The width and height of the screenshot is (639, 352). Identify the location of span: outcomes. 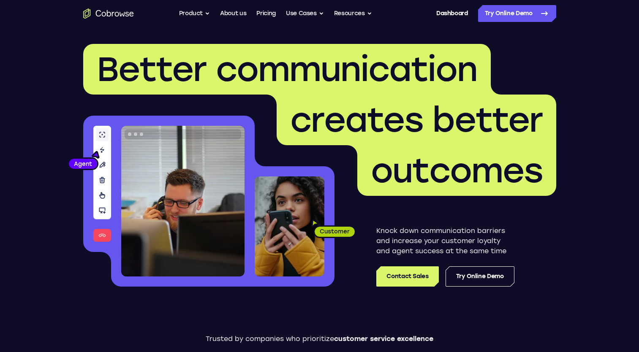
(457, 171).